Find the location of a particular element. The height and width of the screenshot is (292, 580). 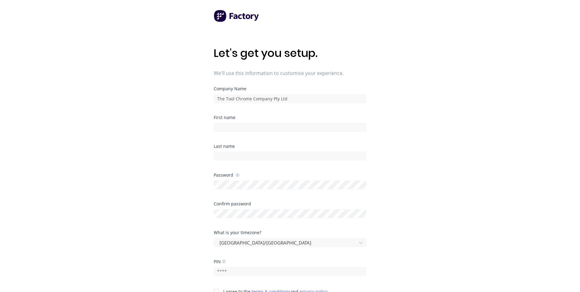

div: What is your timezone? is located at coordinates (290, 232).